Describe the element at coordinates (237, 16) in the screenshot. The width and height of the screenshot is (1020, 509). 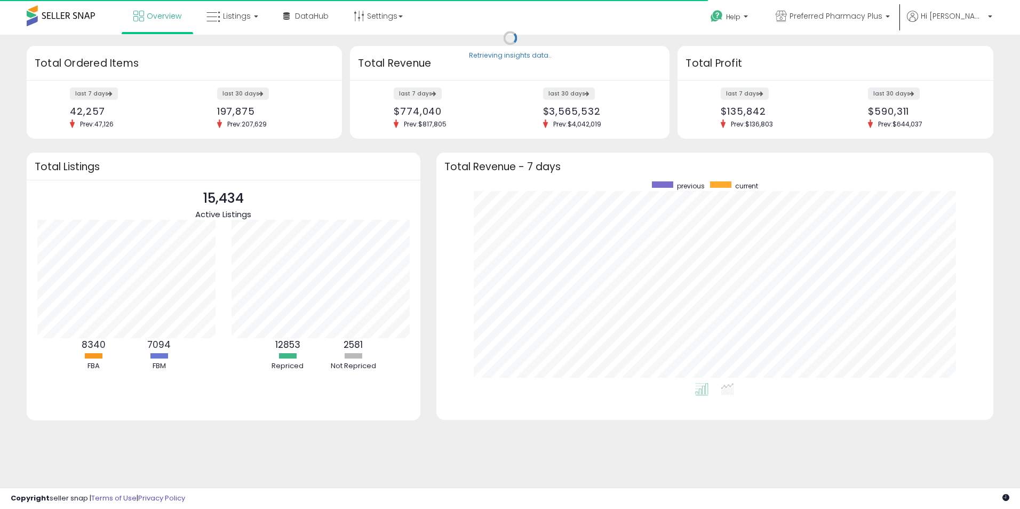
I see `span: Listings` at that location.